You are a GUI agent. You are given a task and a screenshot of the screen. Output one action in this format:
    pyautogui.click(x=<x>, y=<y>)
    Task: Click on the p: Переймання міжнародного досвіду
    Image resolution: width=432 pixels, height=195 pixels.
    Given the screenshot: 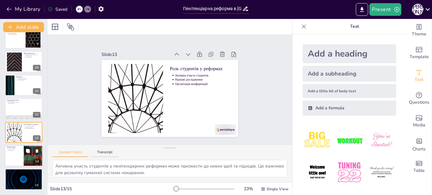 What is the action you would take?
    pyautogui.click(x=33, y=55)
    